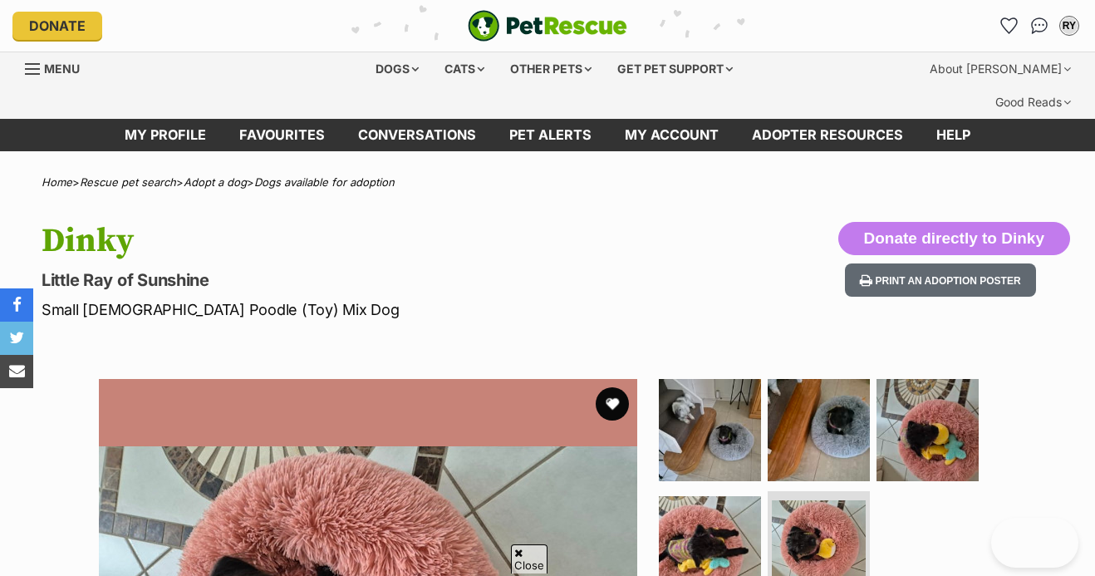  What do you see at coordinates (940, 280) in the screenshot?
I see `button: Print an adoption poster` at bounding box center [940, 280].